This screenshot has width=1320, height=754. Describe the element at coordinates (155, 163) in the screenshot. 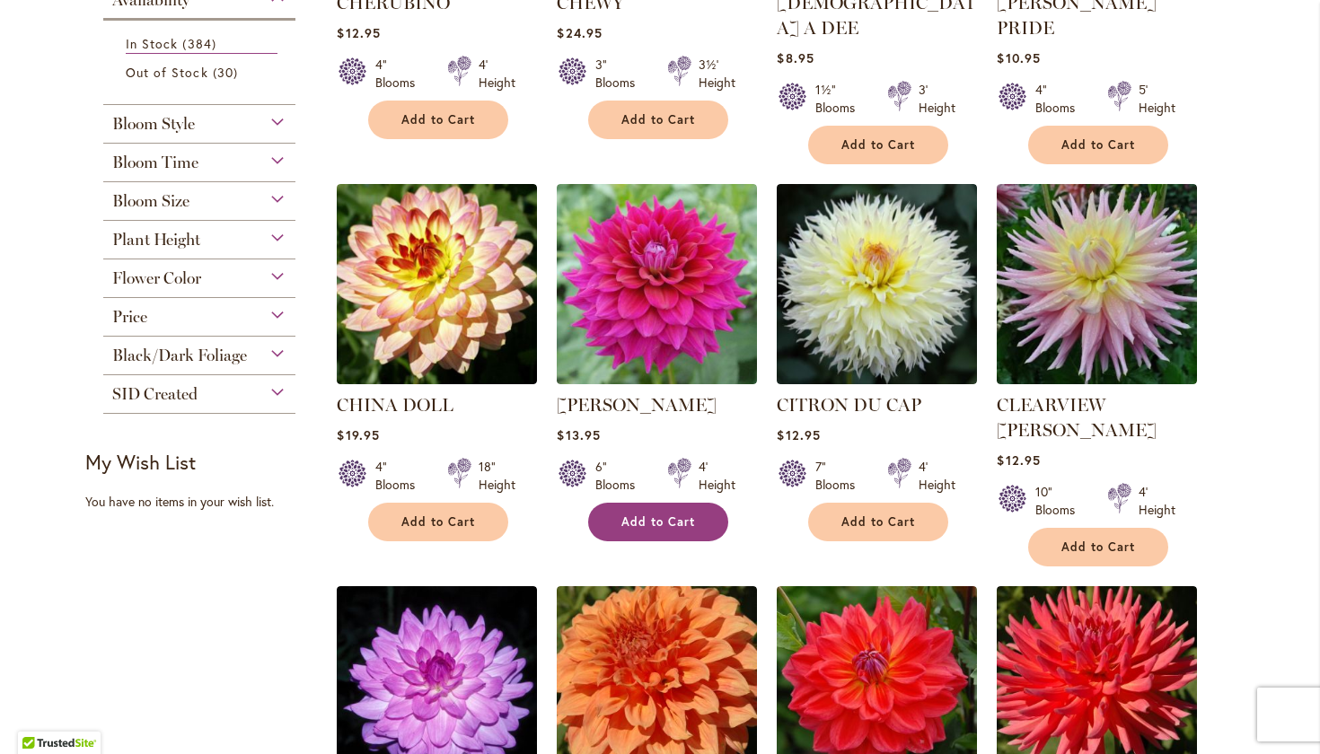

I see `span: Bloom Time` at that location.